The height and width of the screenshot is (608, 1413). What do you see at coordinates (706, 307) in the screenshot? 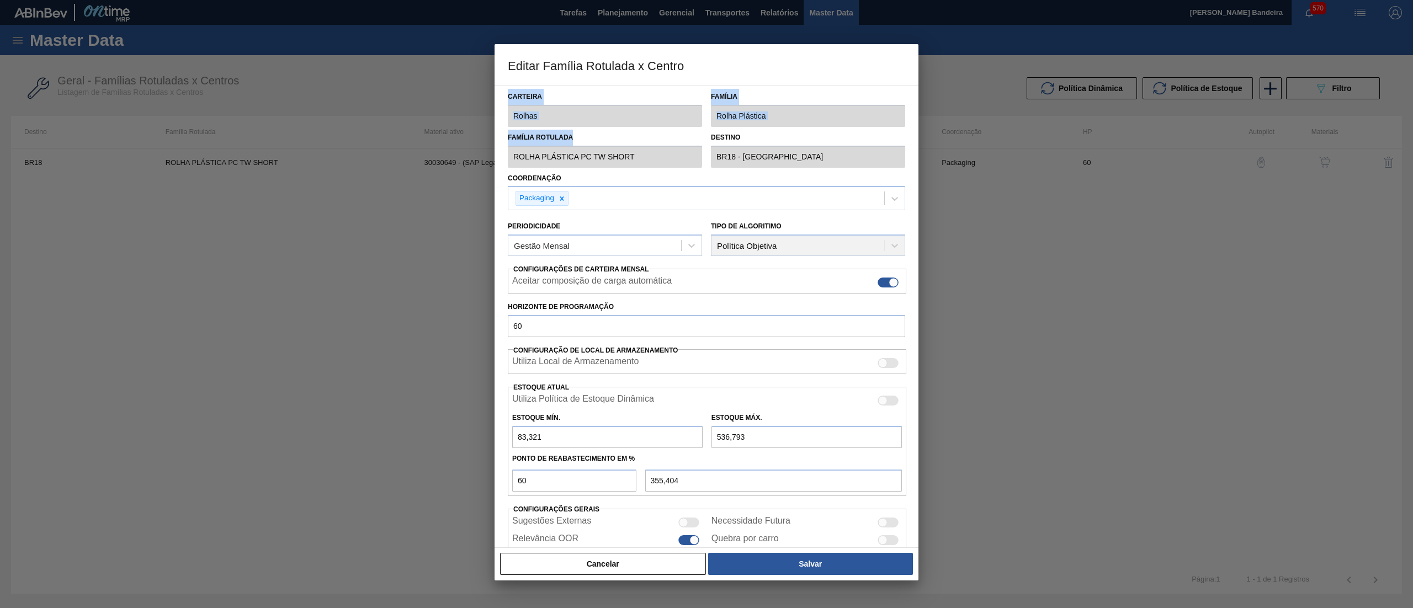
I see `label: Horizonte de Programação` at bounding box center [706, 307].